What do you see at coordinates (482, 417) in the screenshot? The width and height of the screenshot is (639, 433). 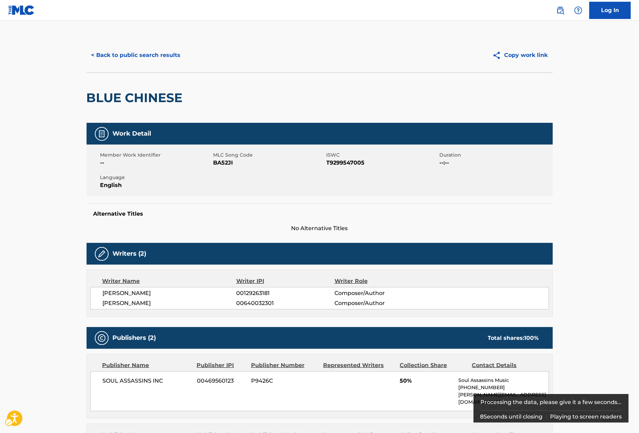 I see `span: 8` at bounding box center [482, 417].